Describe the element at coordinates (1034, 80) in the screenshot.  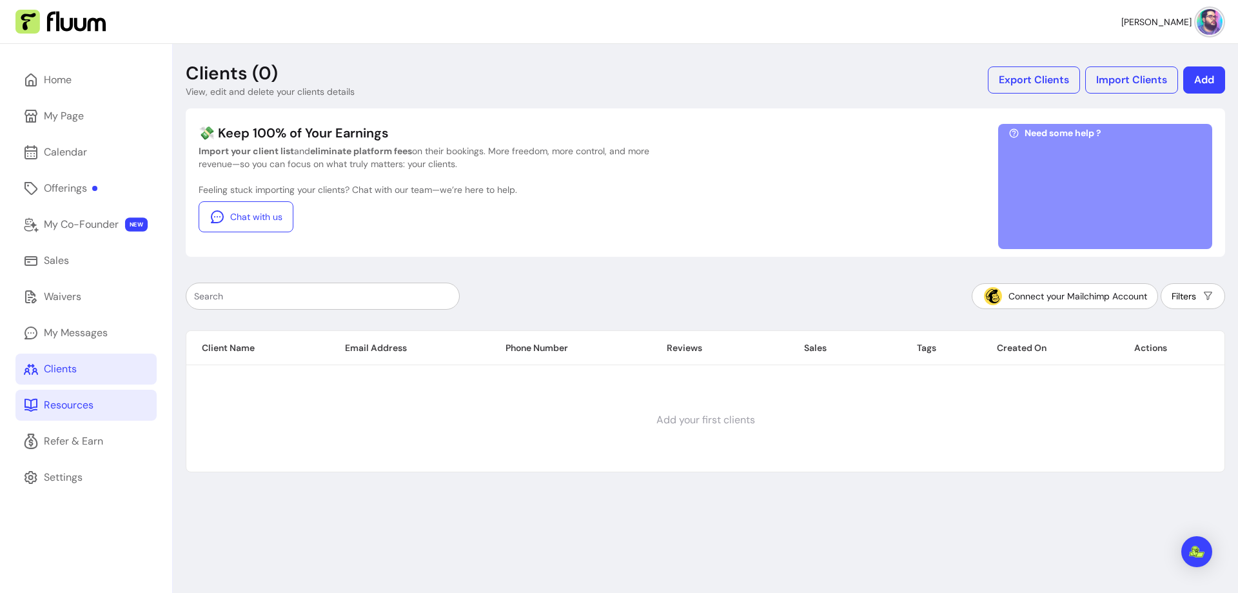
I see `button: Export Clients` at that location.